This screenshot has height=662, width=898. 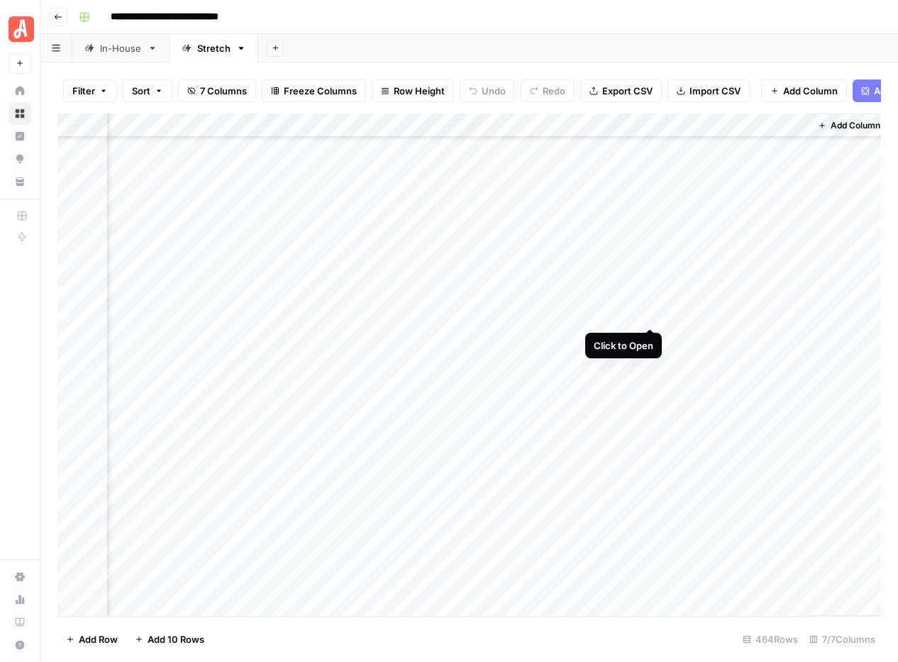 I want to click on button: Help + Support, so click(x=20, y=645).